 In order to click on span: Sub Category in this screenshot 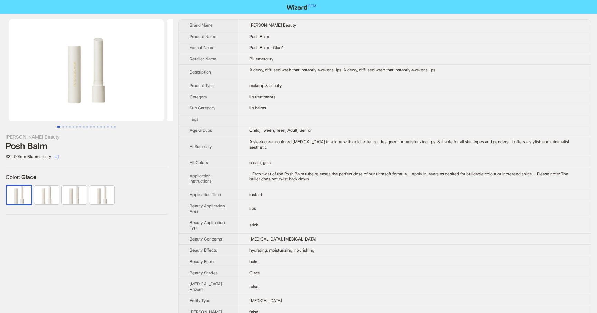, I will do `click(202, 108)`.